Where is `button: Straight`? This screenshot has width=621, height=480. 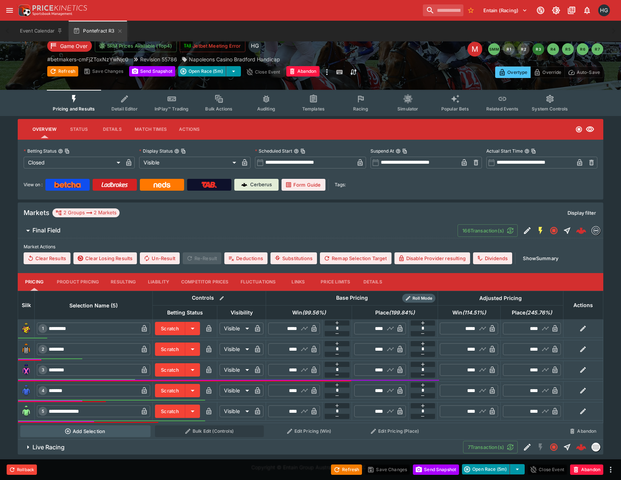 button: Straight is located at coordinates (567, 447).